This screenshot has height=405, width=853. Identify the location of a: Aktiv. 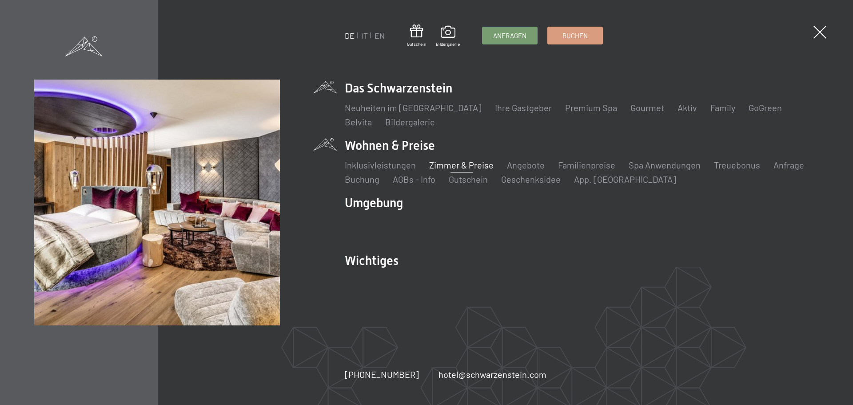
(687, 108).